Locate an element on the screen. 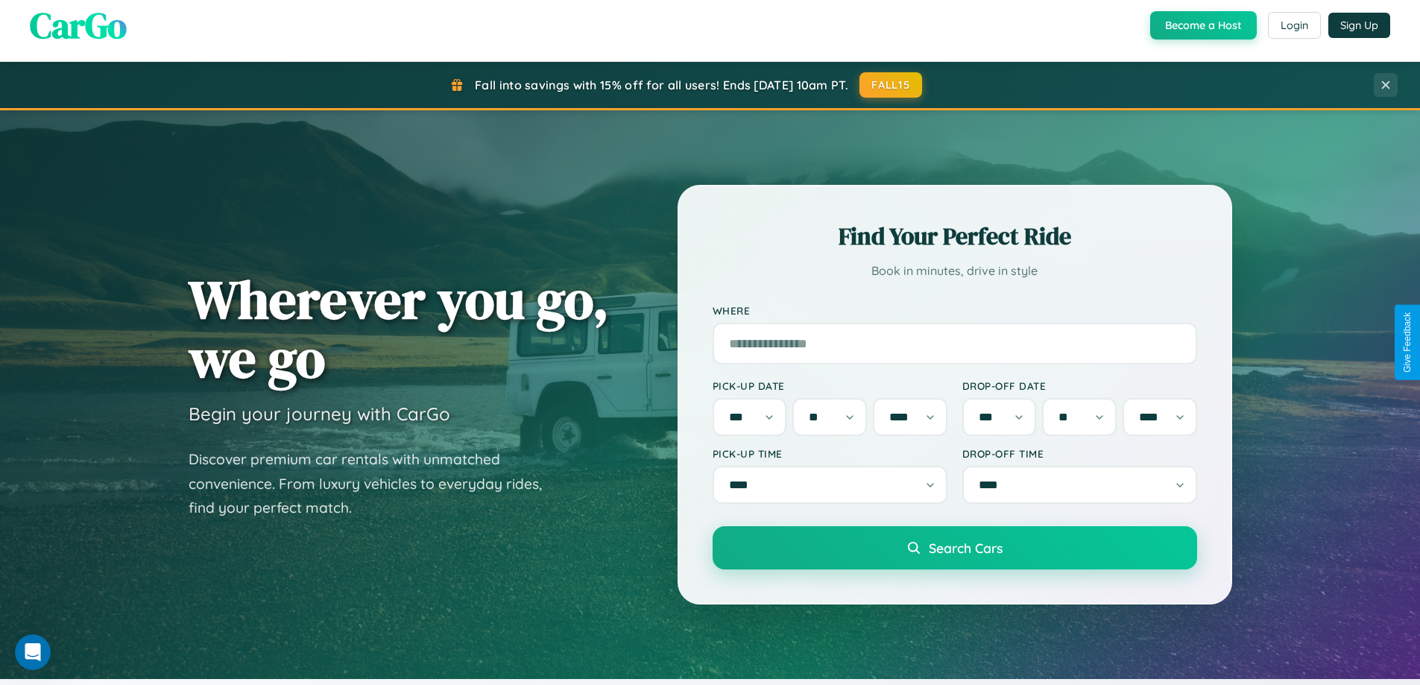 The height and width of the screenshot is (685, 1420). div: Give Feedback is located at coordinates (1408, 342).